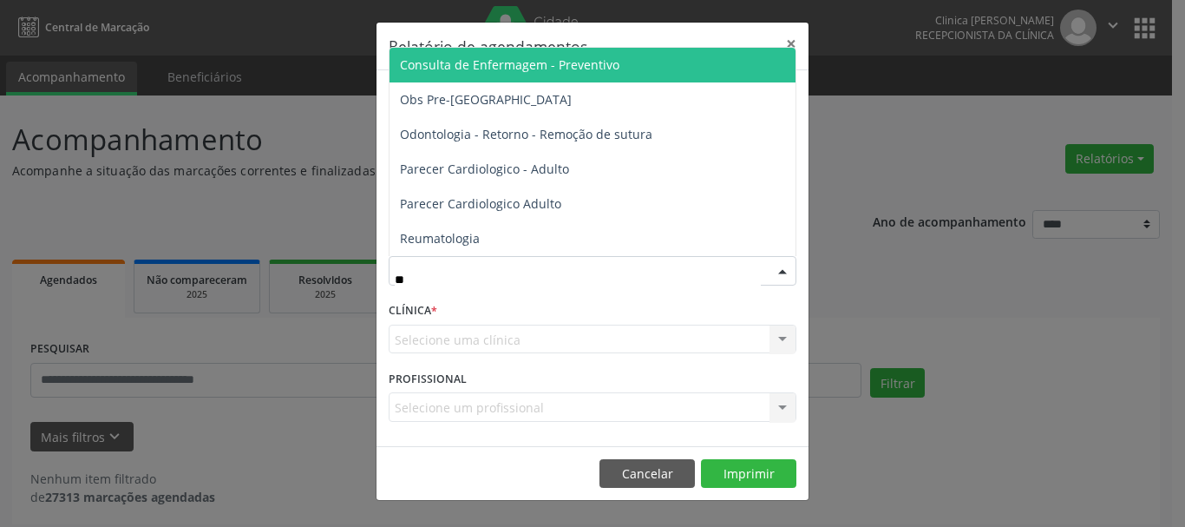 This screenshot has width=1185, height=527. Describe the element at coordinates (484, 168) in the screenshot. I see `span: Parecer Cardiologico - Adulto` at that location.